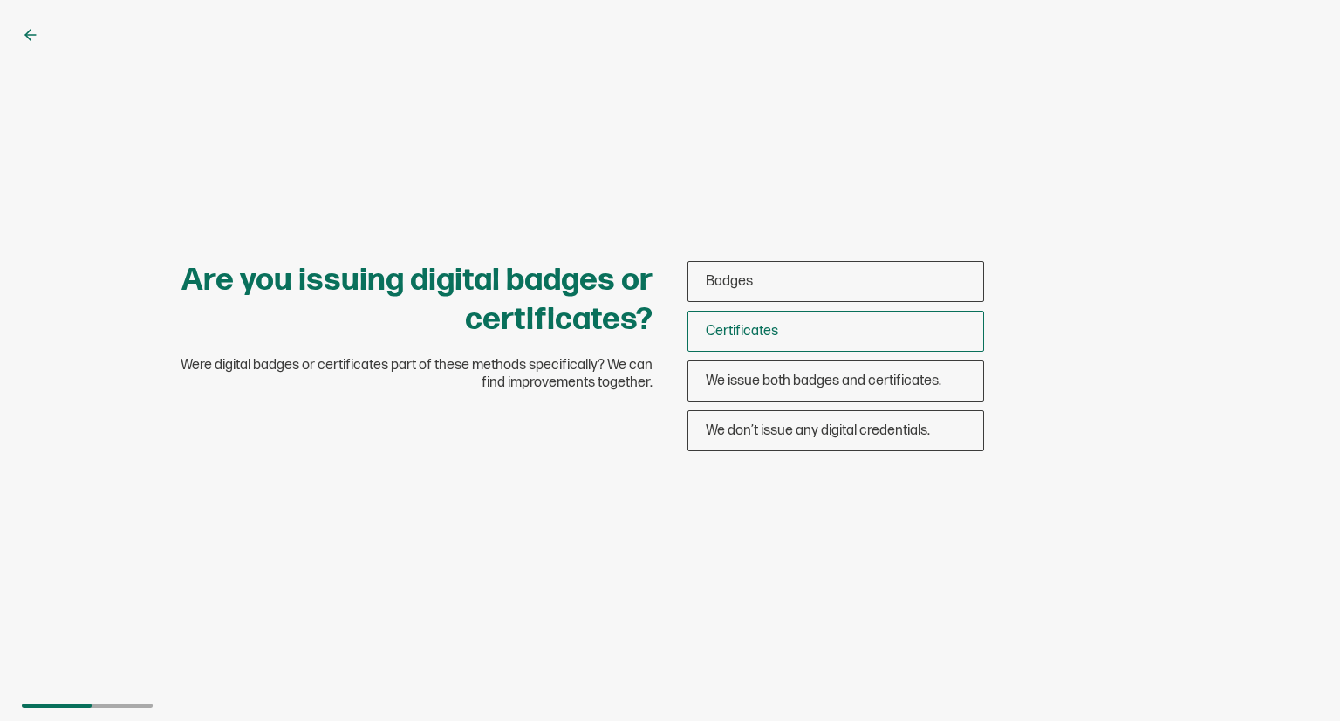 The image size is (1340, 721). I want to click on span: We don’t issue any digital credentials., so click(817, 430).